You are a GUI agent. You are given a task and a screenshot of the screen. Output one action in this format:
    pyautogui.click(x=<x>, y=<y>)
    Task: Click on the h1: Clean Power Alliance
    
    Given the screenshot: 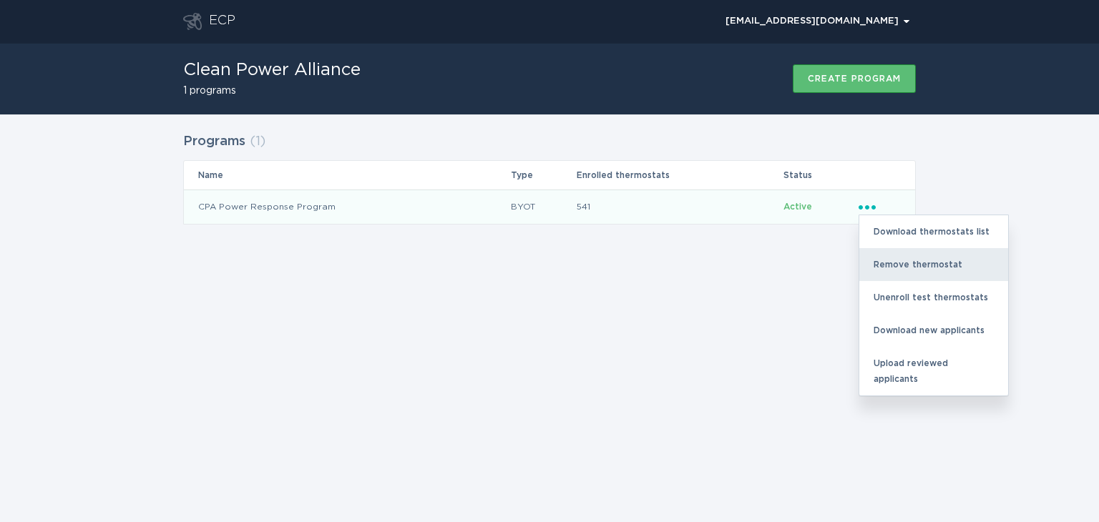 What is the action you would take?
    pyautogui.click(x=272, y=70)
    